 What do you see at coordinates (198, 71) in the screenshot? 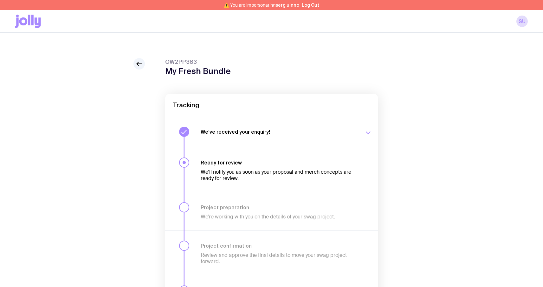
I see `h1: My Fresh Bundle` at bounding box center [198, 71].